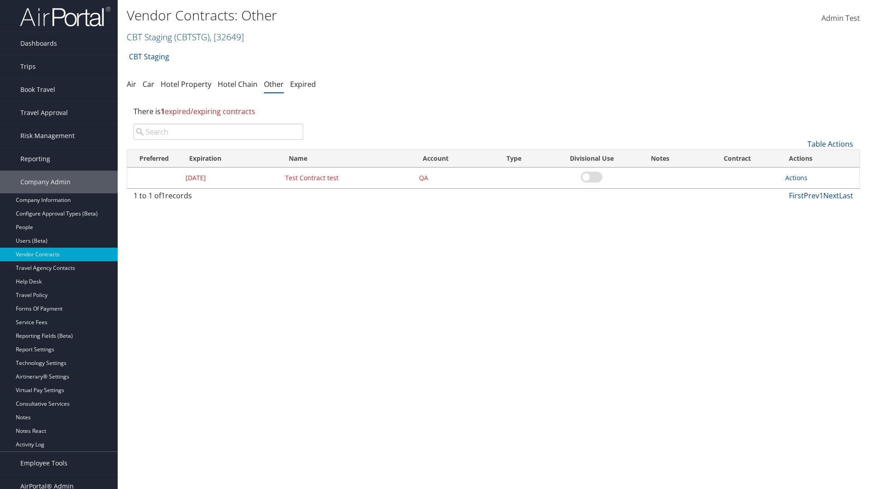  What do you see at coordinates (796, 177) in the screenshot?
I see `a: Actions` at bounding box center [796, 177].